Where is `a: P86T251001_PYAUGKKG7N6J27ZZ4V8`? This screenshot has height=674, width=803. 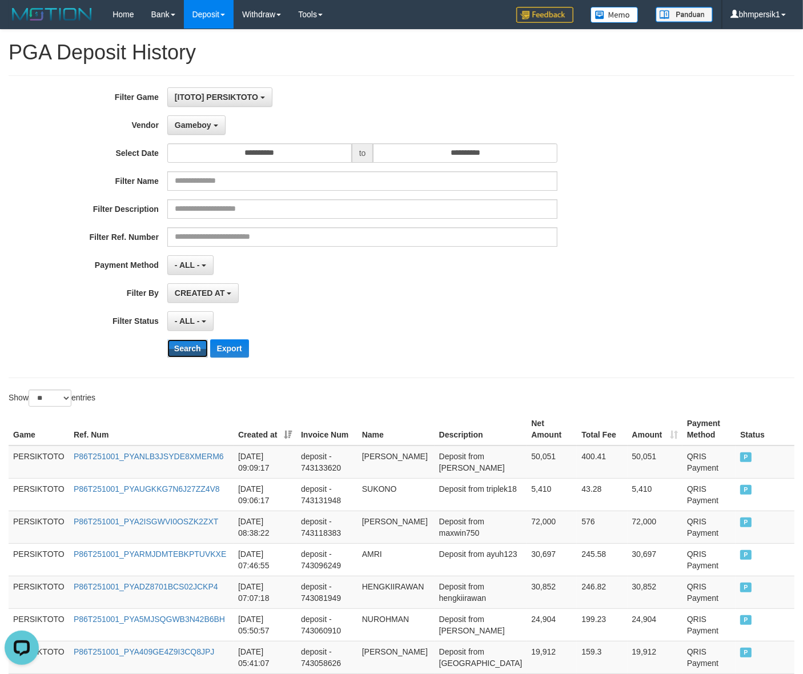
a: P86T251001_PYAUGKKG7N6J27ZZ4V8 is located at coordinates (147, 489).